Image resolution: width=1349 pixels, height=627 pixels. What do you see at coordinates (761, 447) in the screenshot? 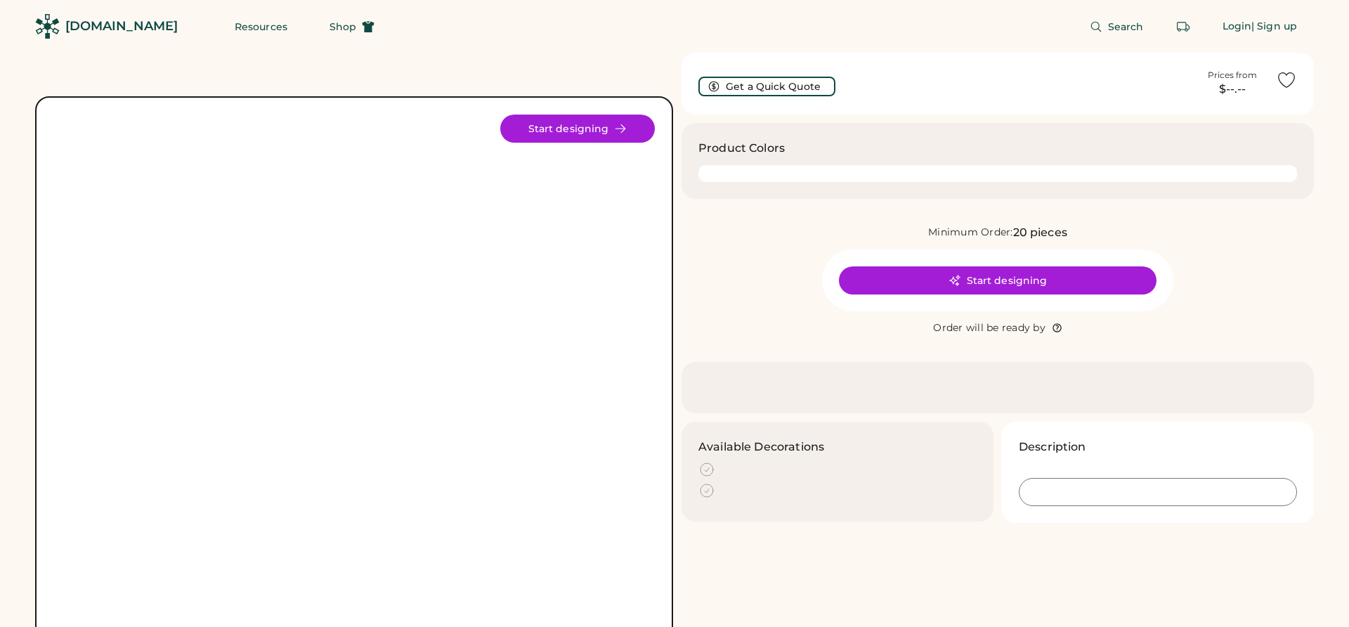
I see `h3: Available Decorations` at bounding box center [761, 447].